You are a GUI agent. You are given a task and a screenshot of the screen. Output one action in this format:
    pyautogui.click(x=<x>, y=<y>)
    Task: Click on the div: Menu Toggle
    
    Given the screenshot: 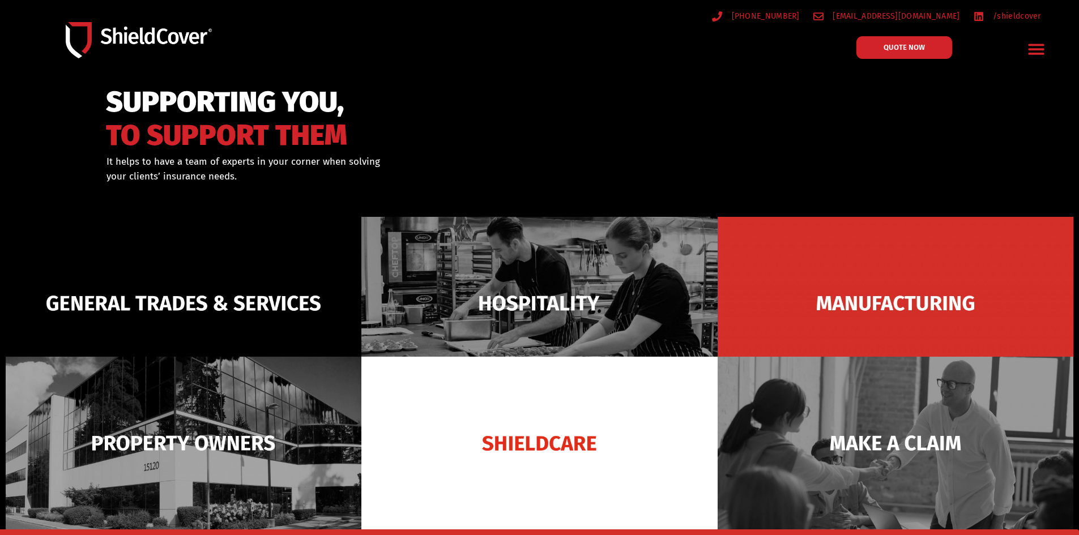 What is the action you would take?
    pyautogui.click(x=1036, y=49)
    